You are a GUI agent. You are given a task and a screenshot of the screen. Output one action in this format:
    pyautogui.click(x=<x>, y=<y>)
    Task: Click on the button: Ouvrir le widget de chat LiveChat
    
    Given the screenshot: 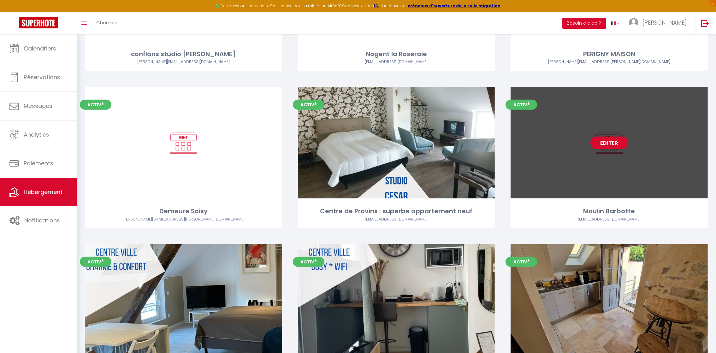 What is the action you would take?
    pyautogui.click(x=15, y=12)
    